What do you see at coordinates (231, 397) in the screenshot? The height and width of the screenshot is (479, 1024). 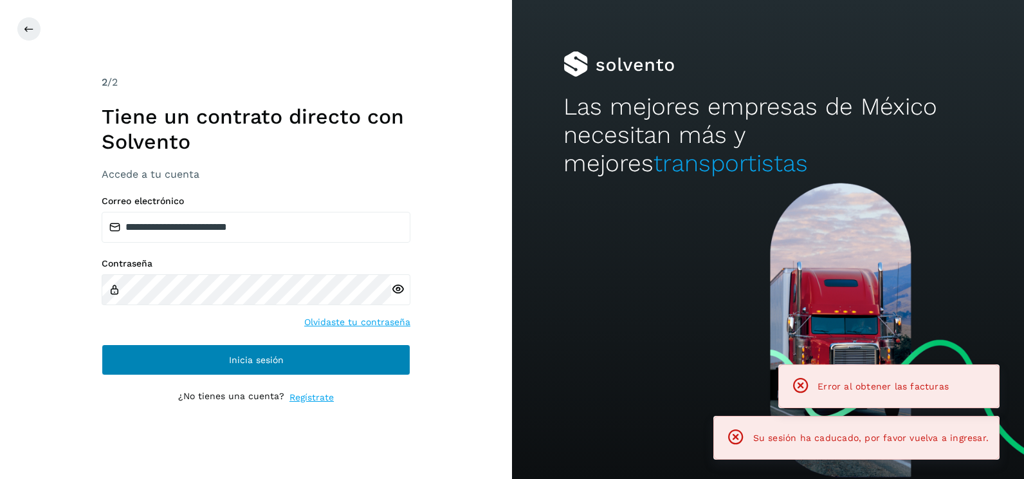 I see `p: ¿No tienes una cuenta?` at bounding box center [231, 397].